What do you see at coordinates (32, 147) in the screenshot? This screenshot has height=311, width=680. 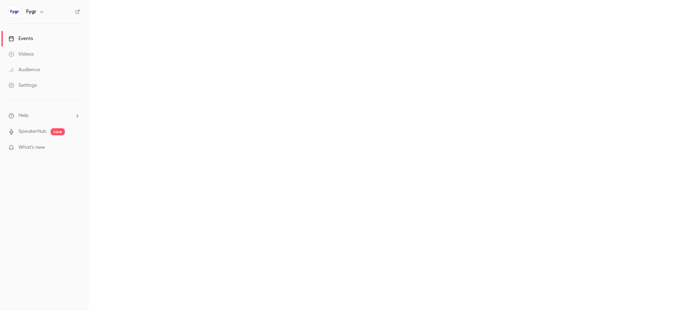 I see `span: What's new` at bounding box center [32, 147].